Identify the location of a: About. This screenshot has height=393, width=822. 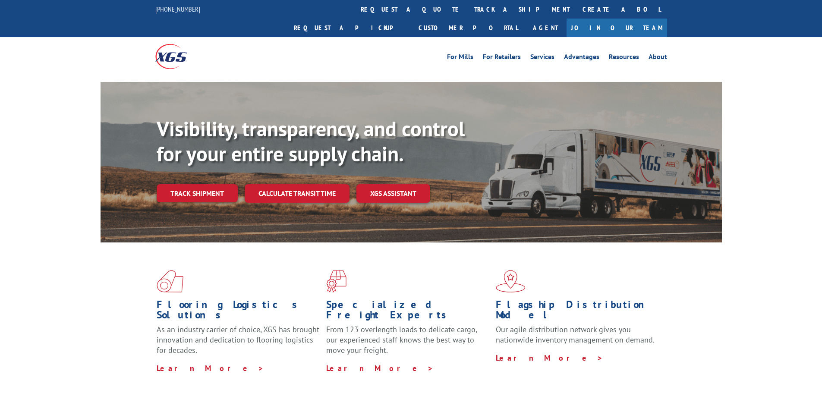
(658, 58).